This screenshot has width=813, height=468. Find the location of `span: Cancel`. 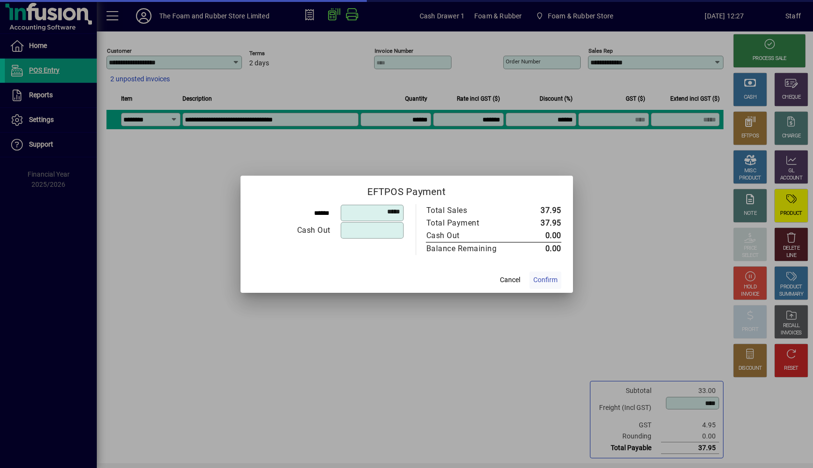

span: Cancel is located at coordinates (510, 280).